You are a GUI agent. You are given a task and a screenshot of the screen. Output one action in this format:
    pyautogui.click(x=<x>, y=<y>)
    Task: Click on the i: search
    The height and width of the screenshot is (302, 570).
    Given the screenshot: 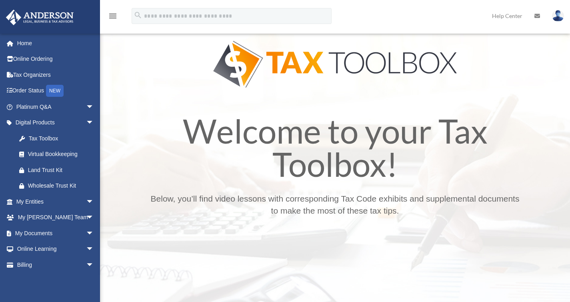 What is the action you would take?
    pyautogui.click(x=138, y=15)
    